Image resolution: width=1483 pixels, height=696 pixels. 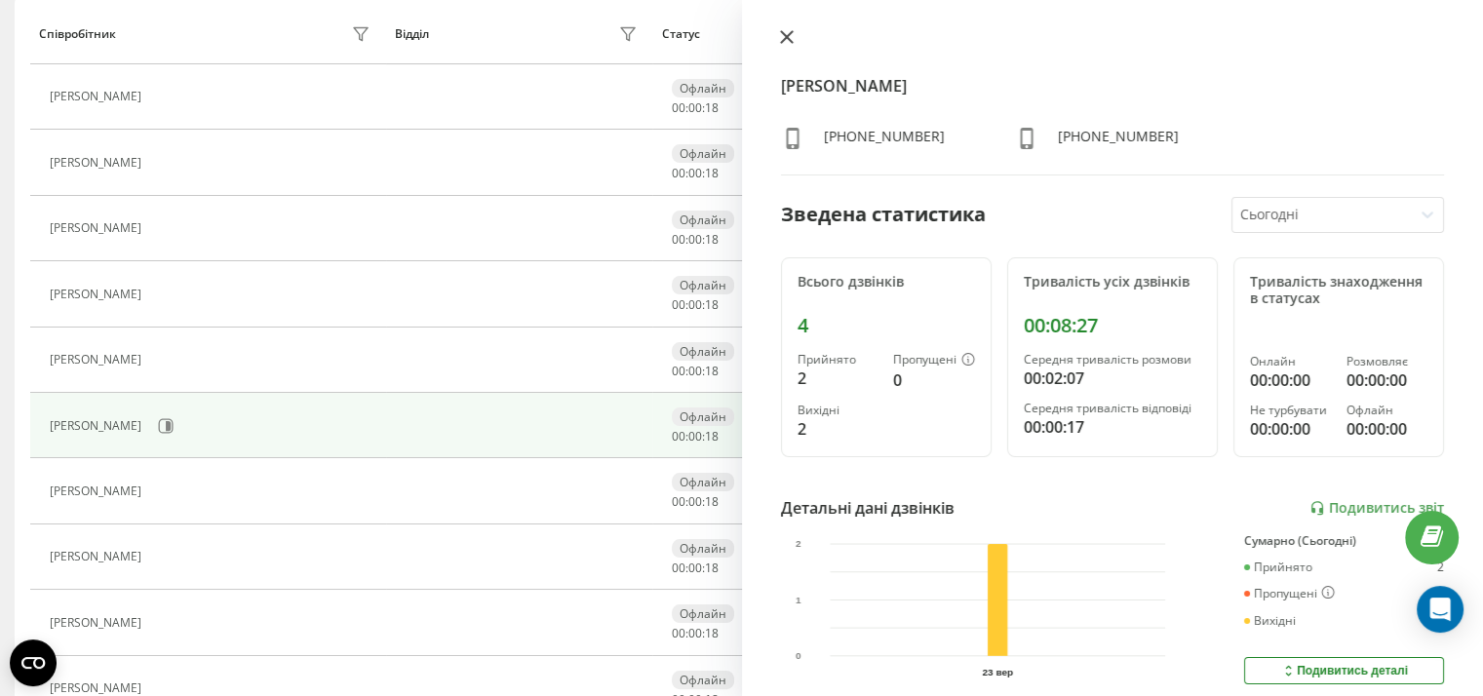 I want to click on div: Всього дзвінків, so click(x=886, y=282).